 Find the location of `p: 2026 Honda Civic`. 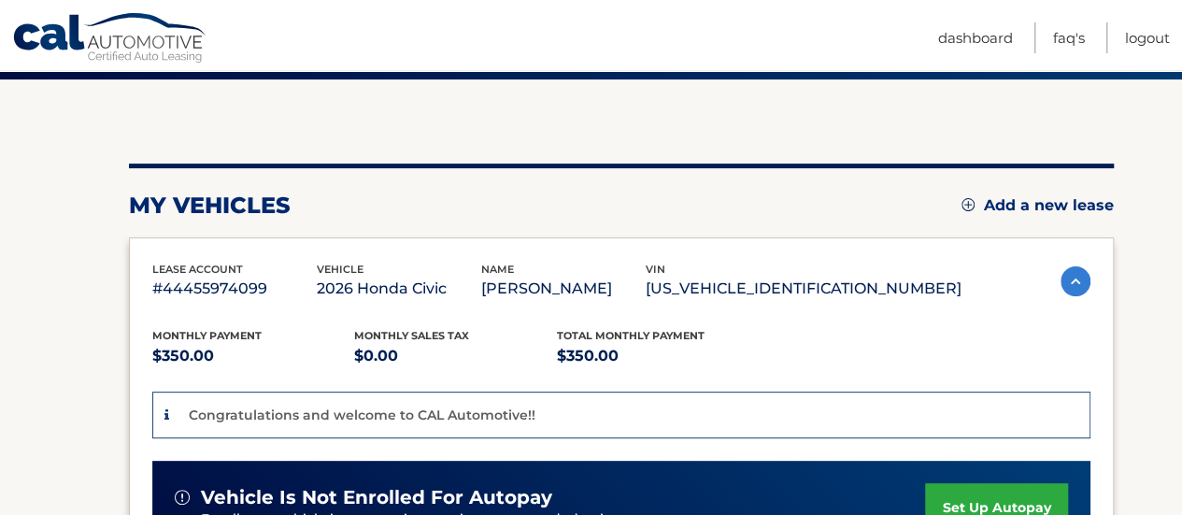

p: 2026 Honda Civic is located at coordinates (399, 289).